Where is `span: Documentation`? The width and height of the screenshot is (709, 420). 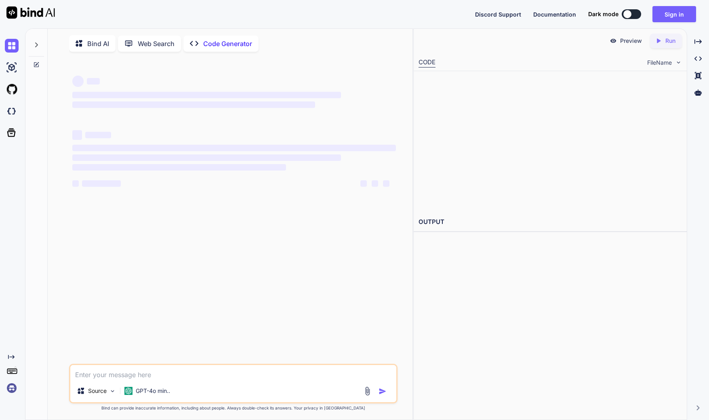
span: Documentation is located at coordinates (555, 14).